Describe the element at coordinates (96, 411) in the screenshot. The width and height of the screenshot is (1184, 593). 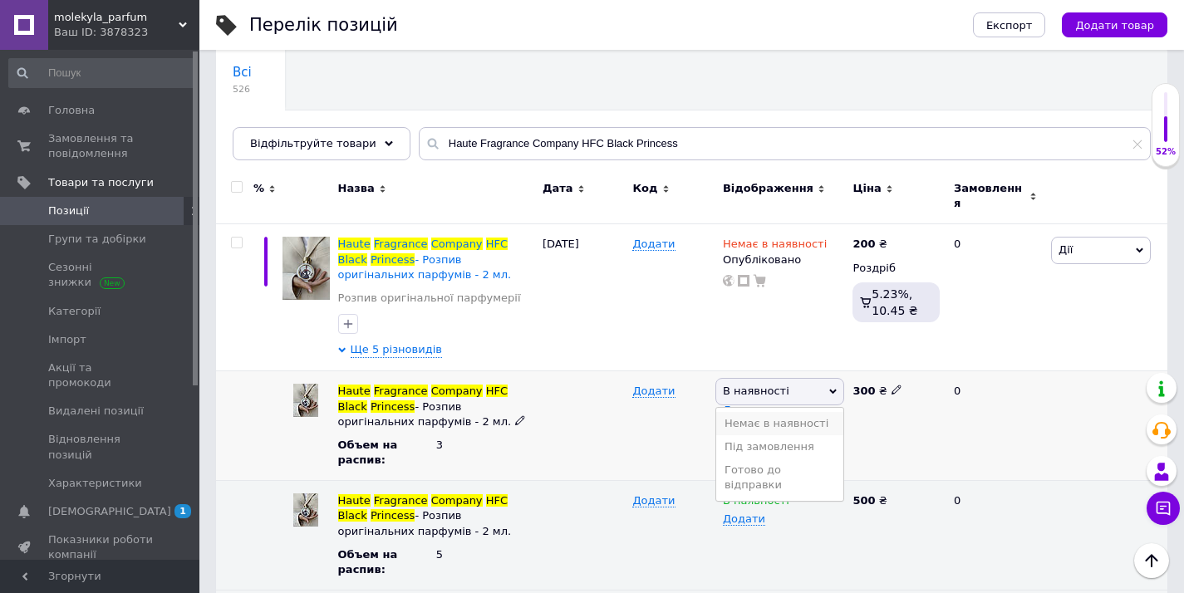
I see `span: Видалені позиції` at that location.